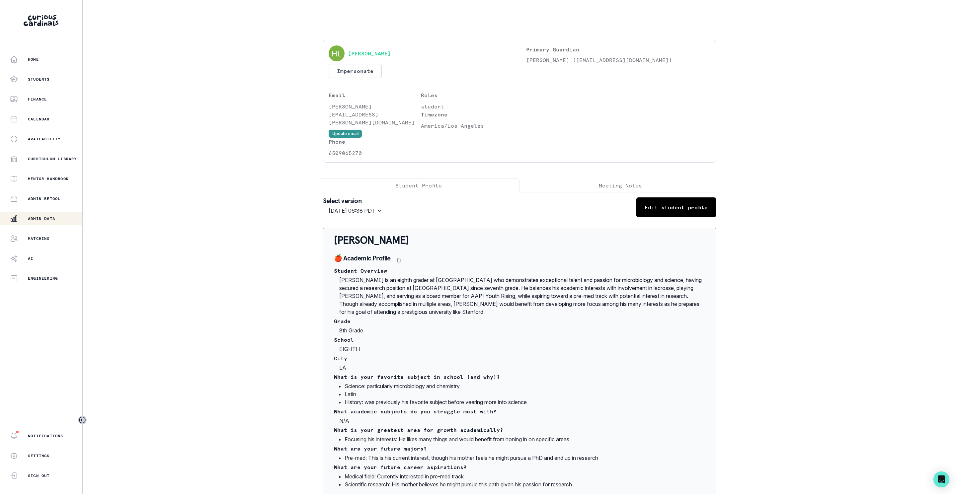  Describe the element at coordinates (618, 49) in the screenshot. I see `p: Primary Guardian` at that location.